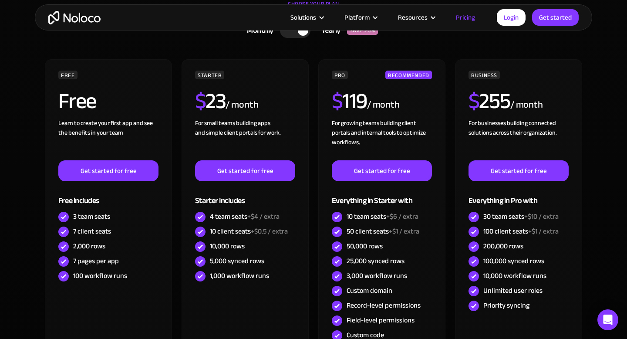 The image size is (627, 339). Describe the element at coordinates (402, 216) in the screenshot. I see `span: +$6 / extra` at that location.